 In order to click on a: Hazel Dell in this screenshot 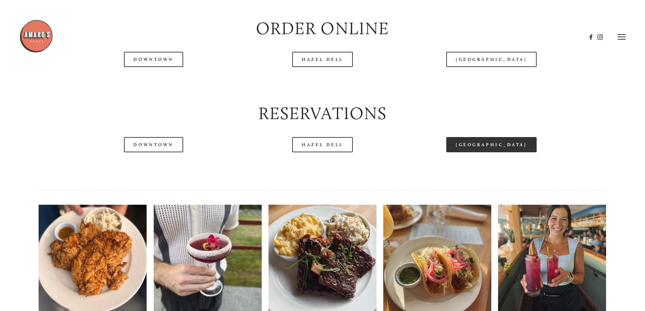, I will do `click(322, 144)`.